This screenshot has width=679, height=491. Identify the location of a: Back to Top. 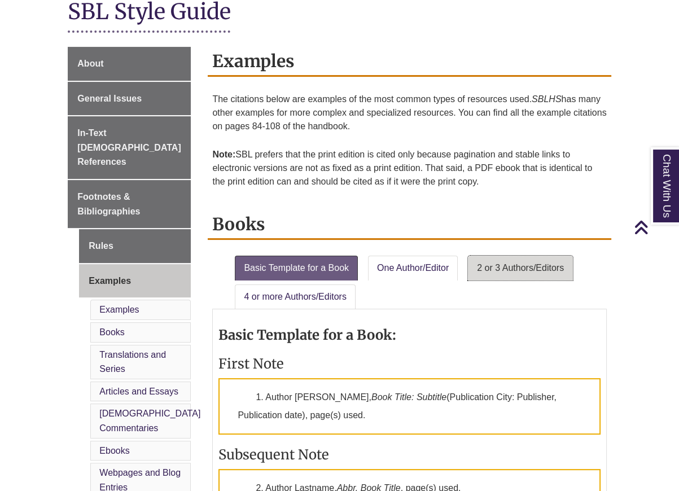
(655, 227).